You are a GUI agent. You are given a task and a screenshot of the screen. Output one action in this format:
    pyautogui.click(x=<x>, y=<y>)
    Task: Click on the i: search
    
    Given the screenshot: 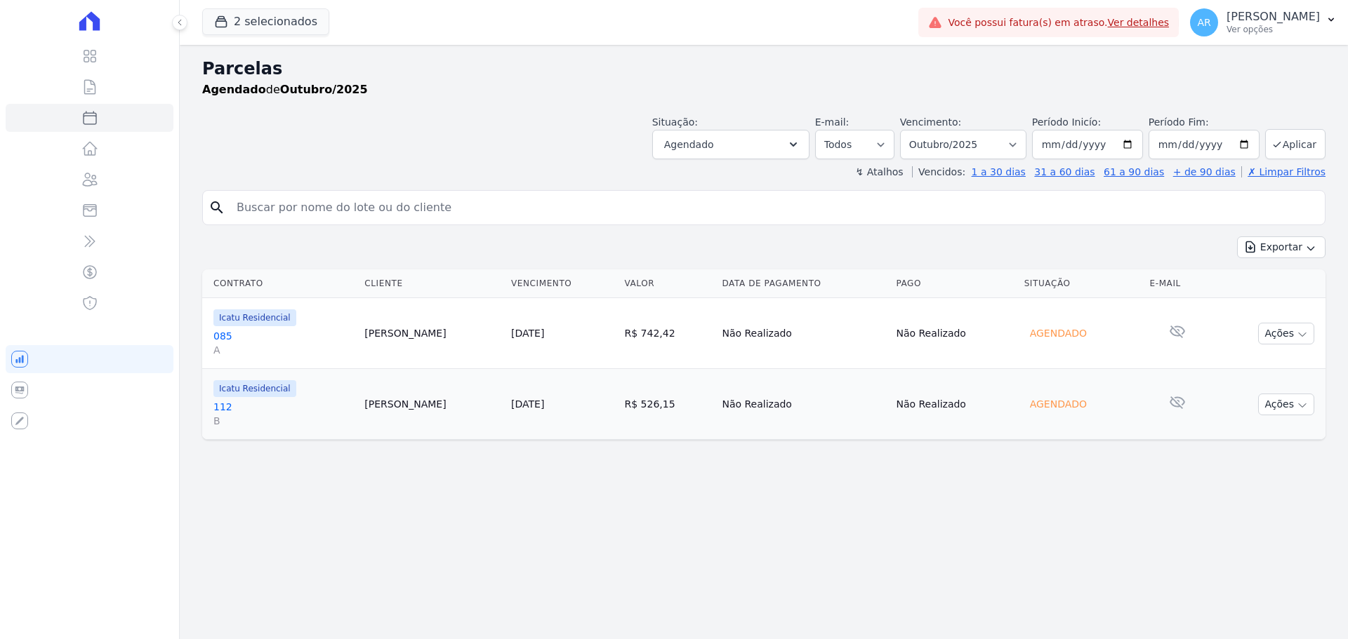 What is the action you would take?
    pyautogui.click(x=217, y=208)
    